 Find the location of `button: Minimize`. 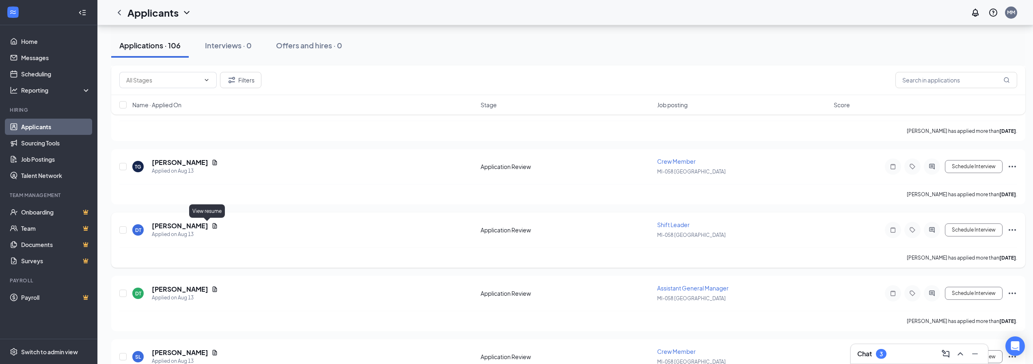

button: Minimize is located at coordinates (975, 353).